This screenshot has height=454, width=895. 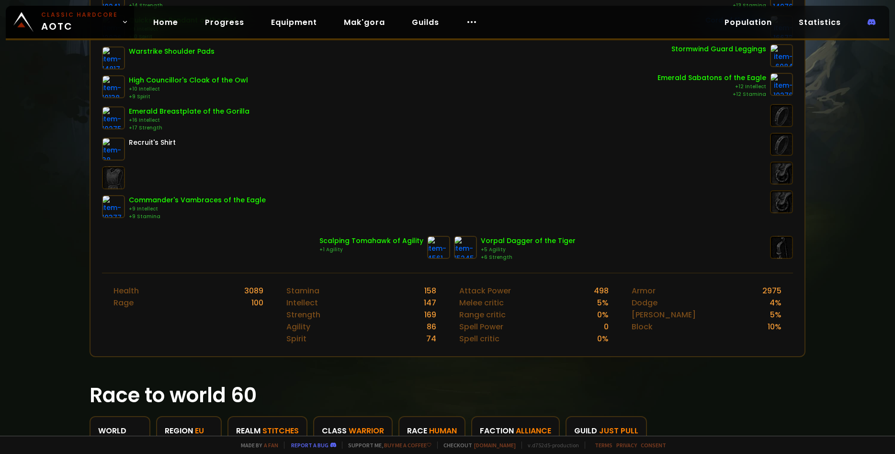 What do you see at coordinates (408, 445) in the screenshot?
I see `a: Buy me a coffee` at bounding box center [408, 445].